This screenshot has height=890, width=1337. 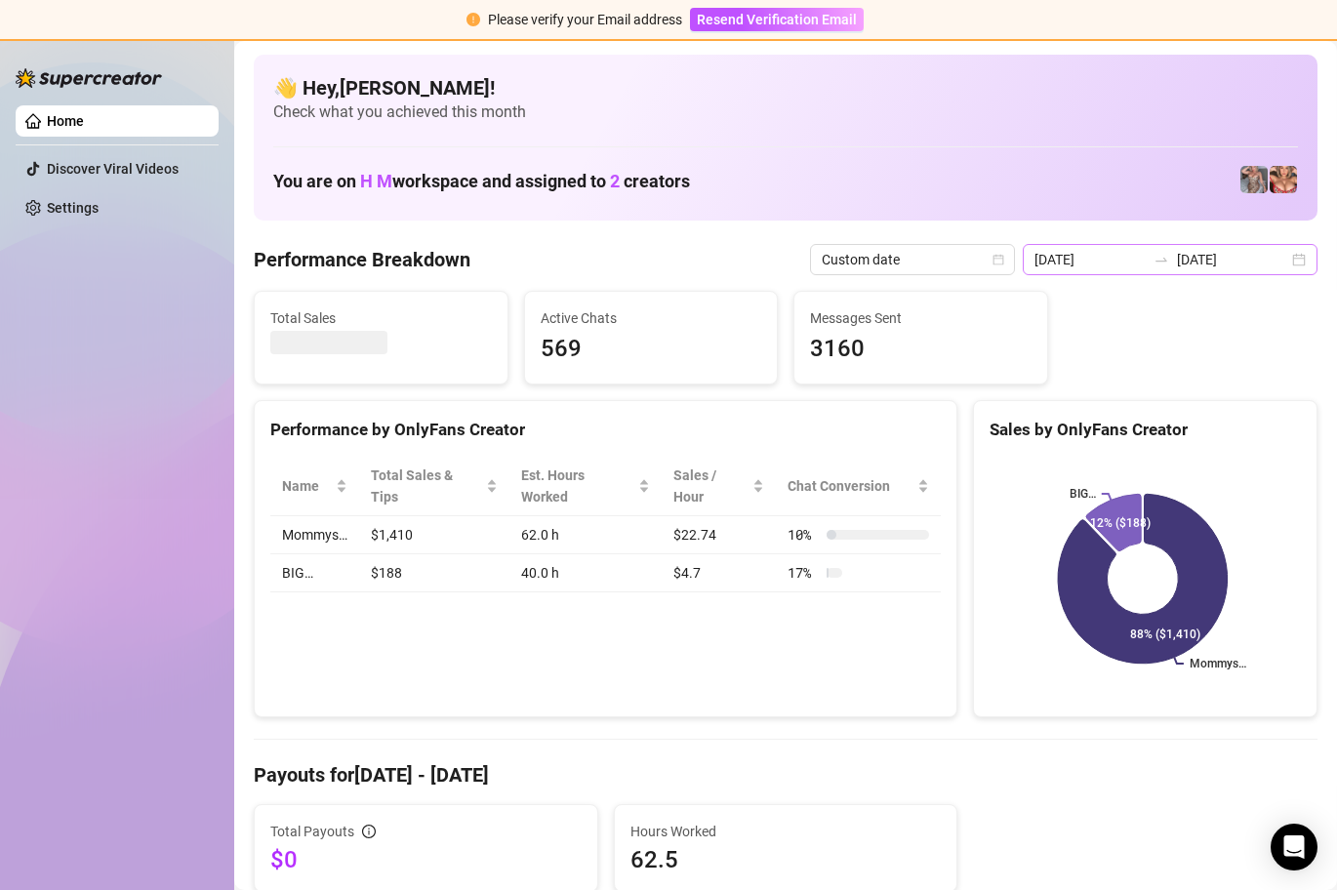 I want to click on a: Home, so click(x=65, y=121).